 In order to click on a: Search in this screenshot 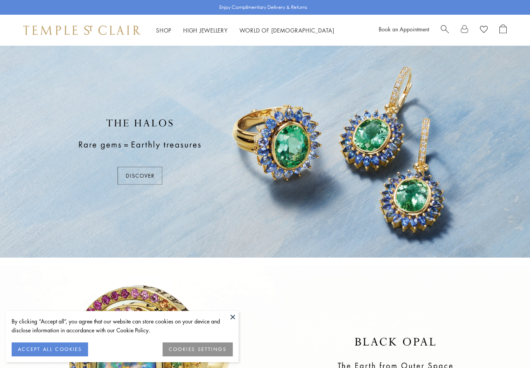, I will do `click(444, 30)`.